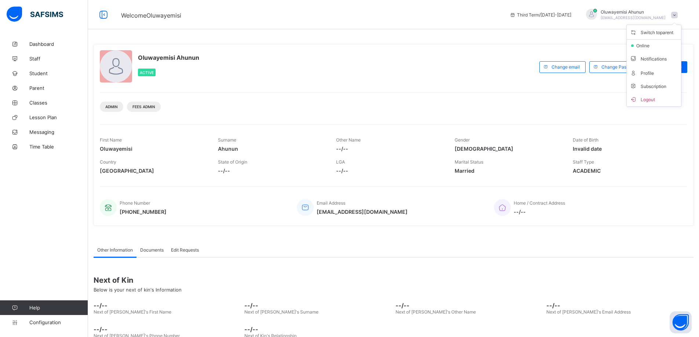  What do you see at coordinates (627, 171) in the screenshot?
I see `span: ACADEMIC` at bounding box center [627, 171].